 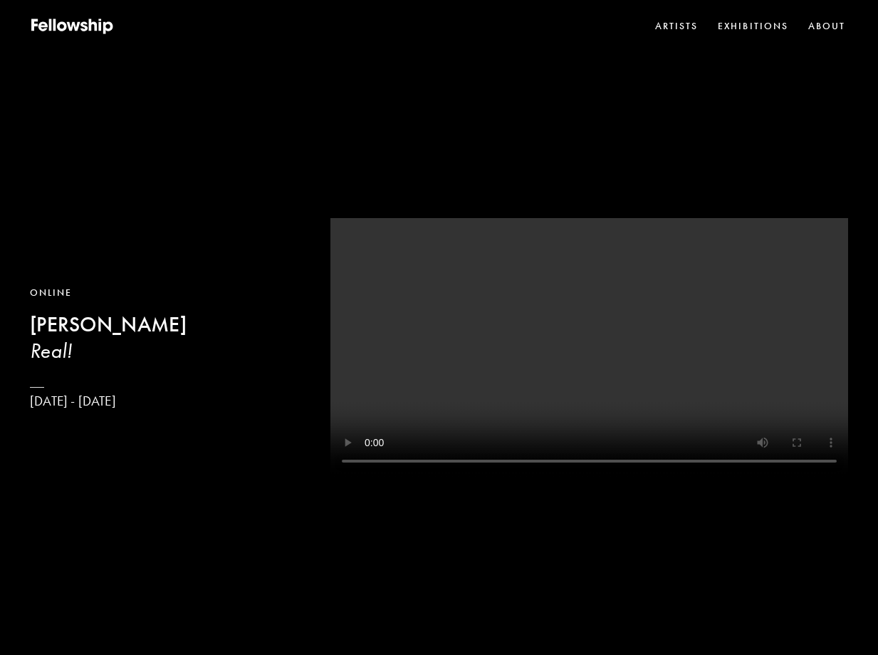 What do you see at coordinates (827, 26) in the screenshot?
I see `a: About` at bounding box center [827, 26].